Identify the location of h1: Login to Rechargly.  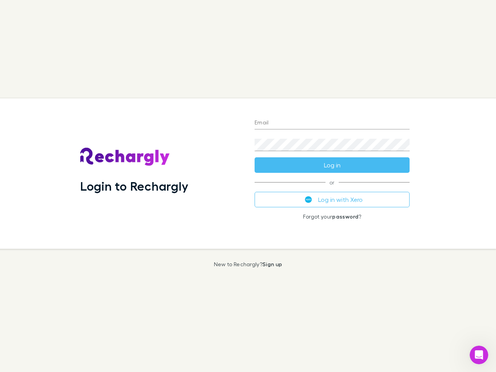
(134, 186).